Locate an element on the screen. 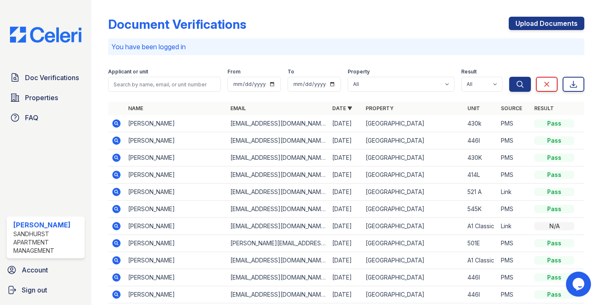 The width and height of the screenshot is (601, 305). div: Sandhurst Apartment Management is located at coordinates (47, 242).